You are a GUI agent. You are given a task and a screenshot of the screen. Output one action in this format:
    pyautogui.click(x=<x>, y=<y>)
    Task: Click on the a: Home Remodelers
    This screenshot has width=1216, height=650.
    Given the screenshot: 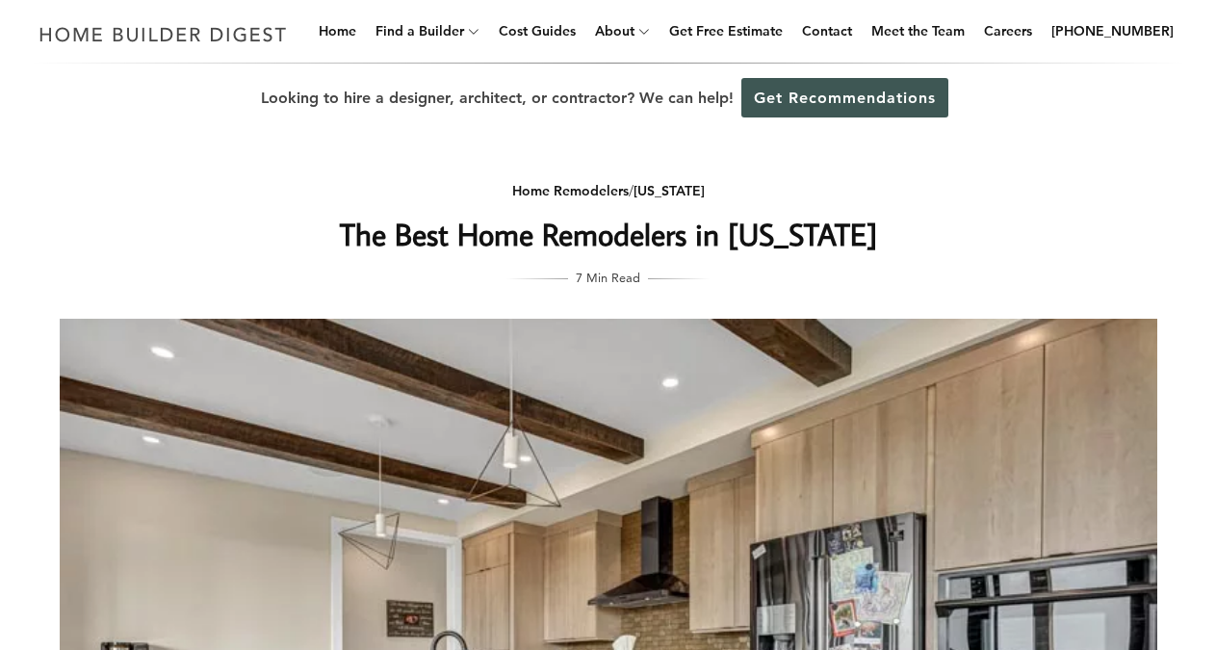 What is the action you would take?
    pyautogui.click(x=570, y=191)
    